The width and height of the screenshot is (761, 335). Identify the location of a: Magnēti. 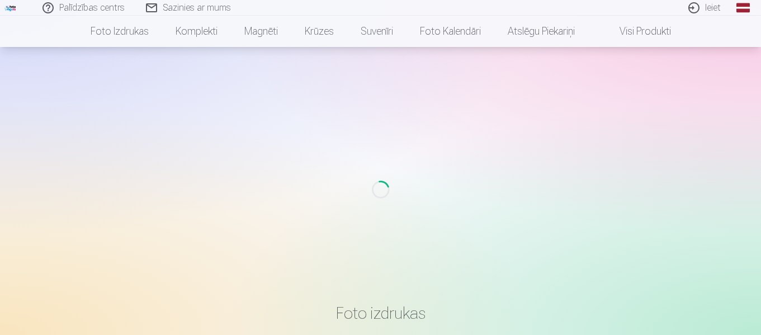
(261, 31).